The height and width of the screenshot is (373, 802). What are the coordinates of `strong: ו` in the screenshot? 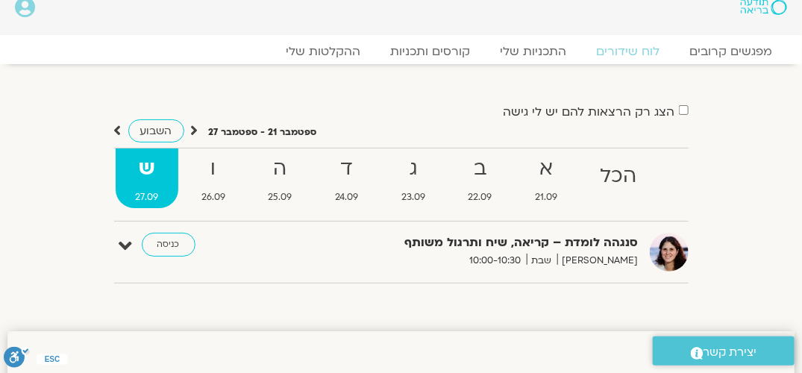 It's located at (213, 169).